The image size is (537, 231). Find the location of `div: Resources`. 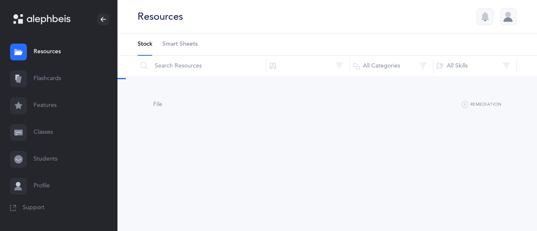

div: Resources is located at coordinates (160, 16).